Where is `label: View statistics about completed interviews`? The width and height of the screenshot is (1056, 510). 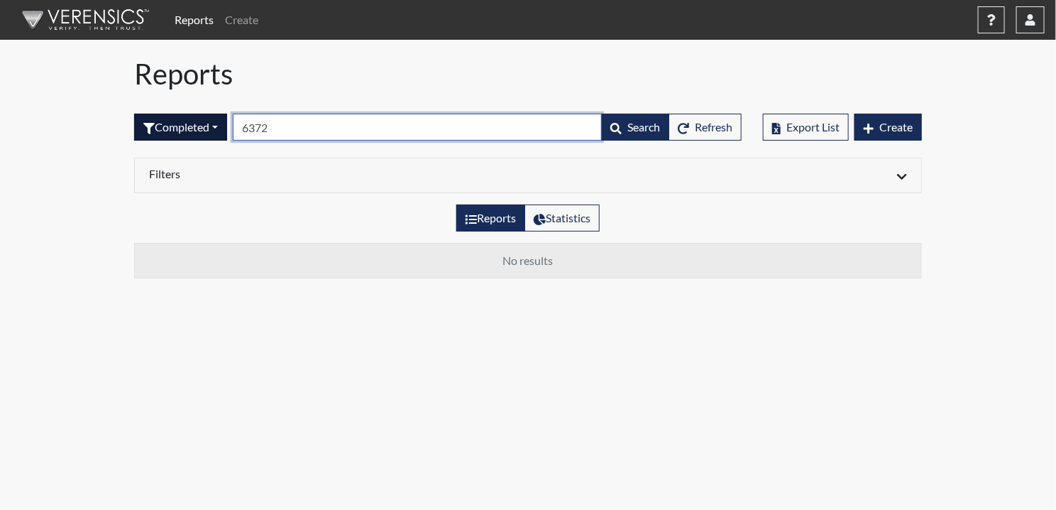
label: View statistics about completed interviews is located at coordinates (562, 218).